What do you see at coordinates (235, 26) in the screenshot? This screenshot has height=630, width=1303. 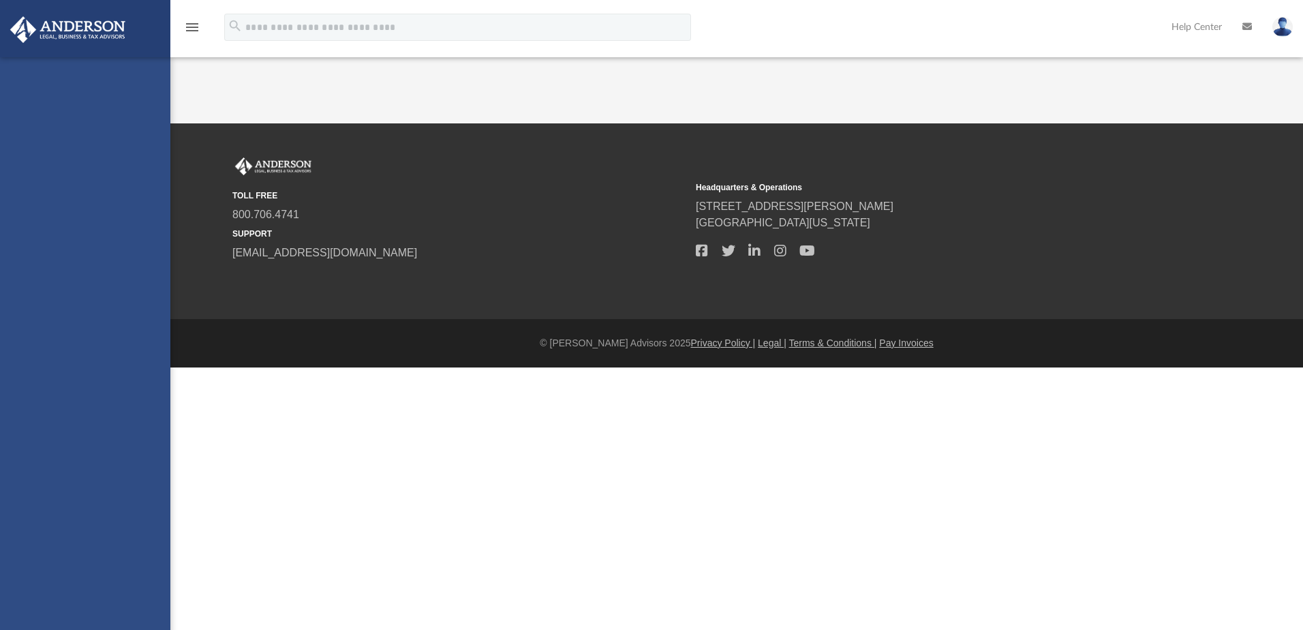 I see `i: search` at bounding box center [235, 26].